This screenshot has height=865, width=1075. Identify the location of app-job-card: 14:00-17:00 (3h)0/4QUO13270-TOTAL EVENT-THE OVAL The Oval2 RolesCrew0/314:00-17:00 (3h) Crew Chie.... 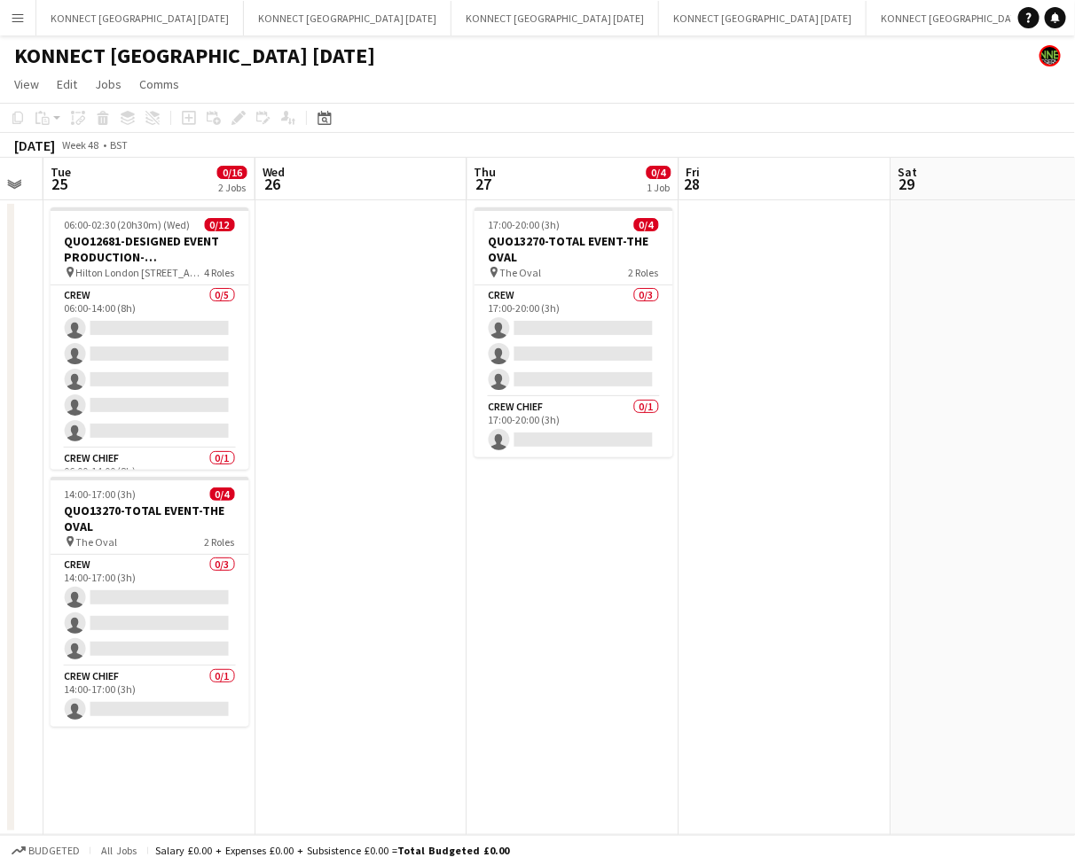
(150, 602).